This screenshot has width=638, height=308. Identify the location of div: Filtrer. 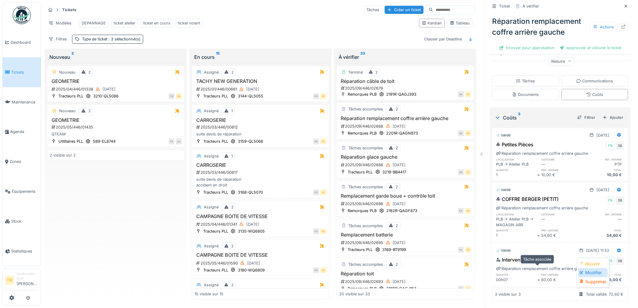
(587, 117).